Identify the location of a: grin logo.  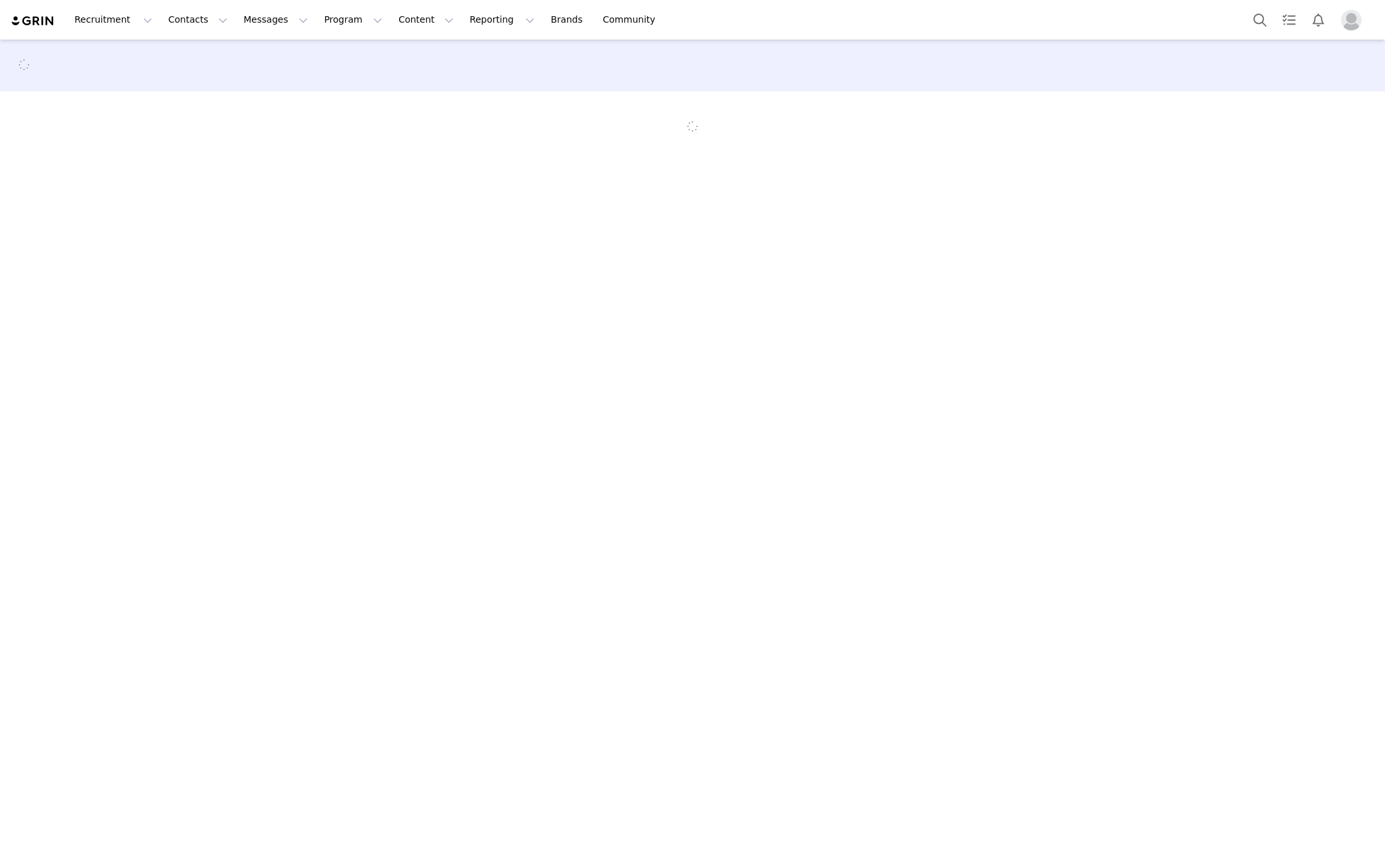
(33, 21).